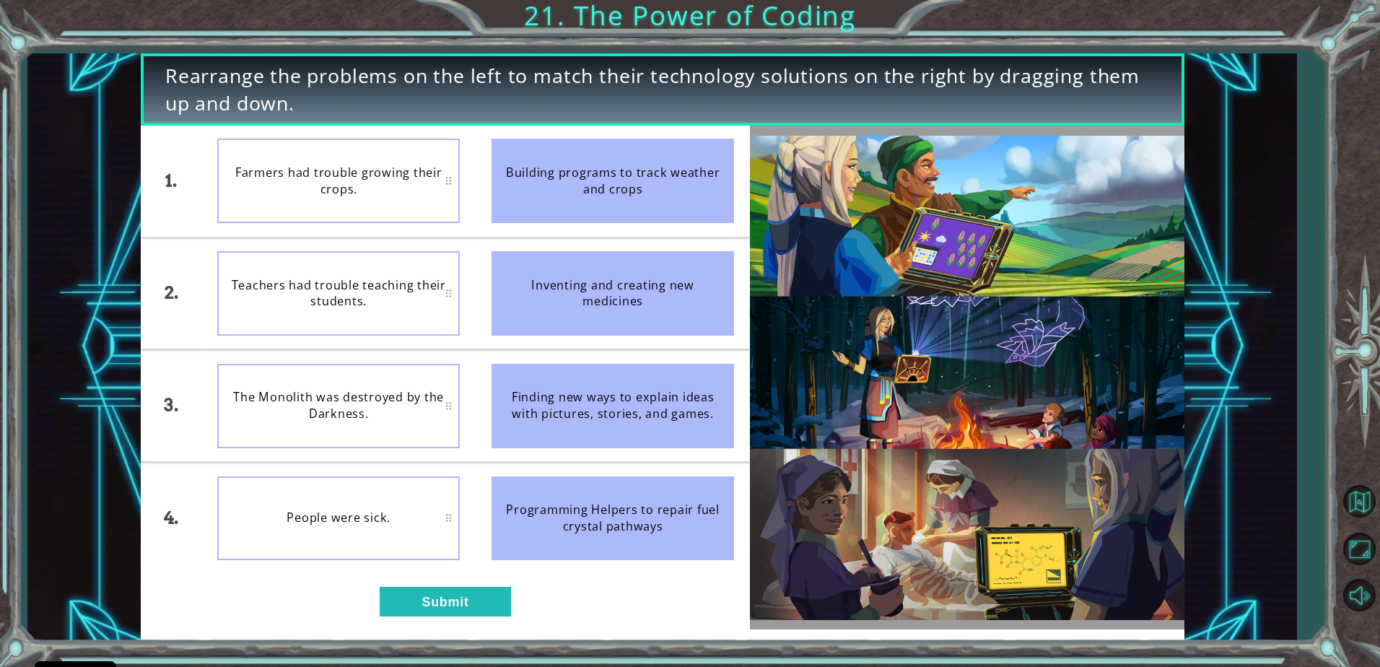 The image size is (1380, 667). What do you see at coordinates (338, 293) in the screenshot?
I see `div: Teachers had trouble teaching their students.` at bounding box center [338, 293].